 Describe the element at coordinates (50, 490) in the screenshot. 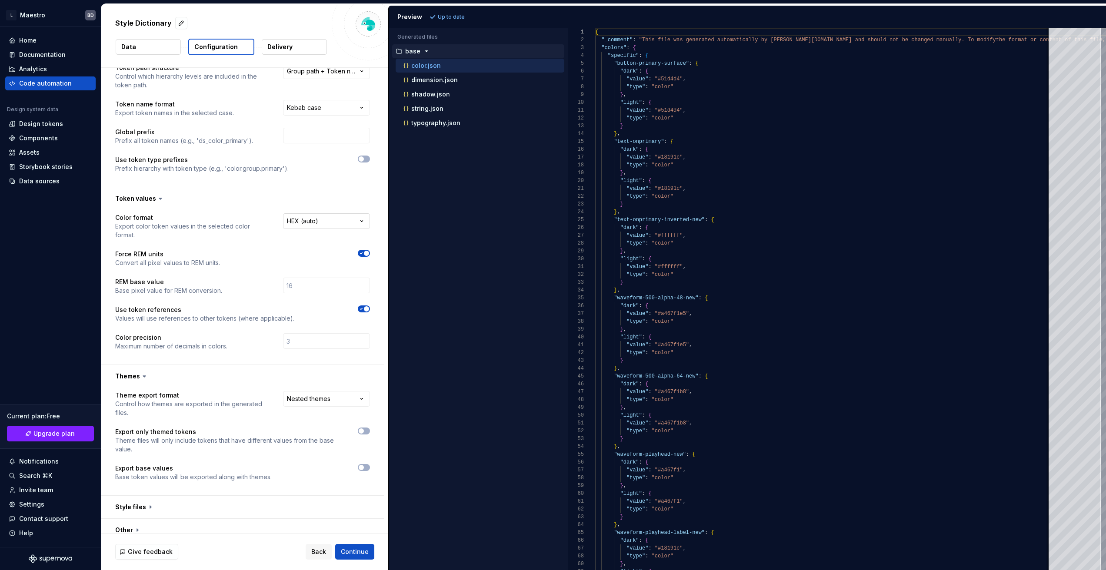

I see `a: Invite team` at that location.